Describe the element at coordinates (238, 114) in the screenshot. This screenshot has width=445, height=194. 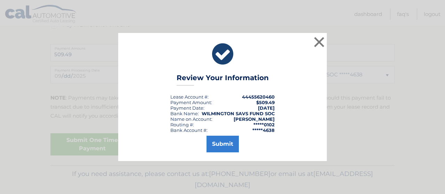
I see `strong: WILMINGTON SAVS FUND SOC` at that location.